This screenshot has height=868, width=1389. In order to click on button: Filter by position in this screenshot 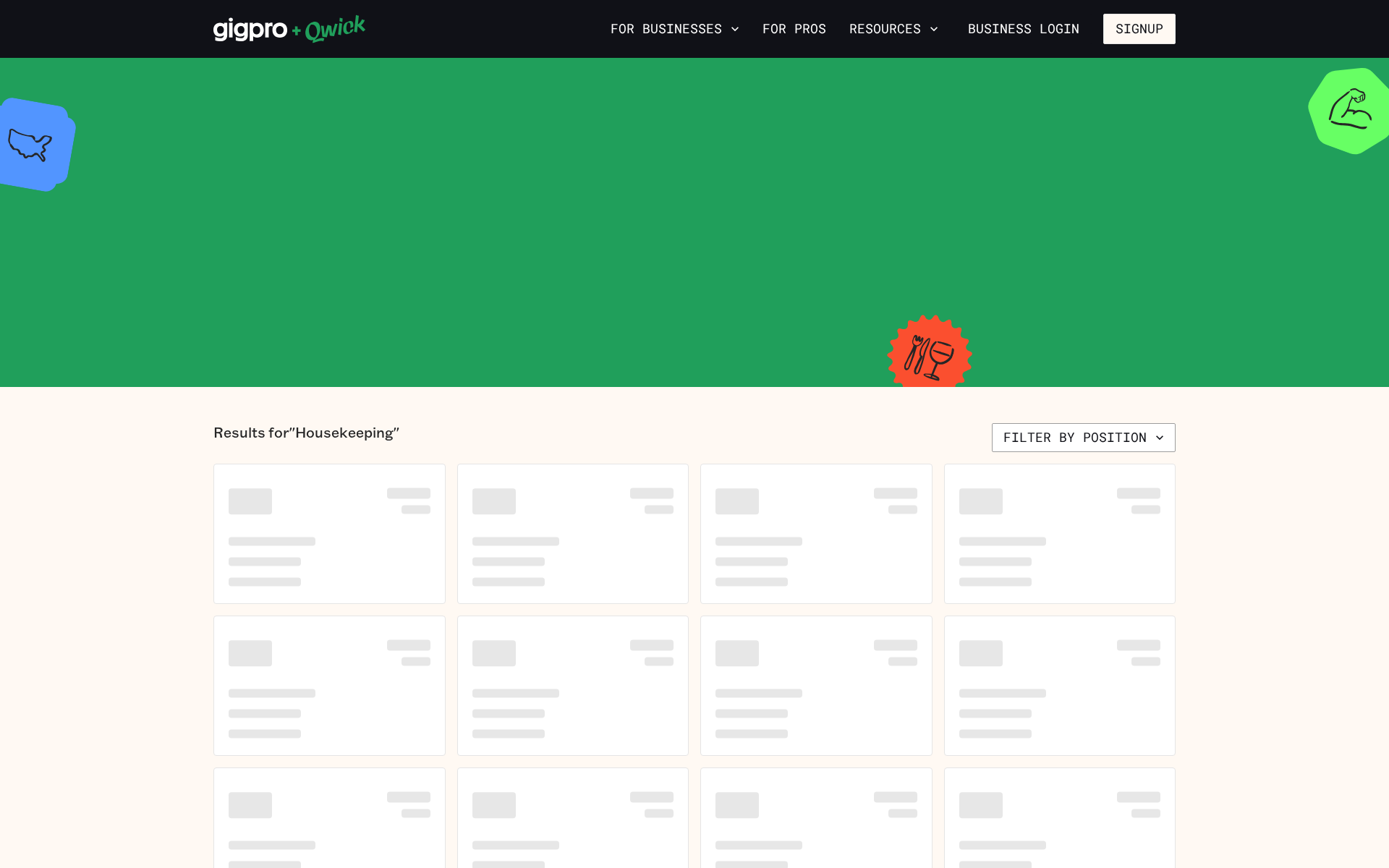, I will do `click(1084, 437)`.